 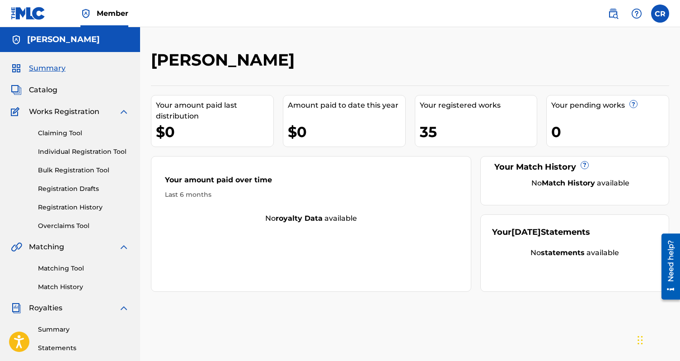 What do you see at coordinates (16, 308) in the screenshot?
I see `img: Royalties` at bounding box center [16, 308].